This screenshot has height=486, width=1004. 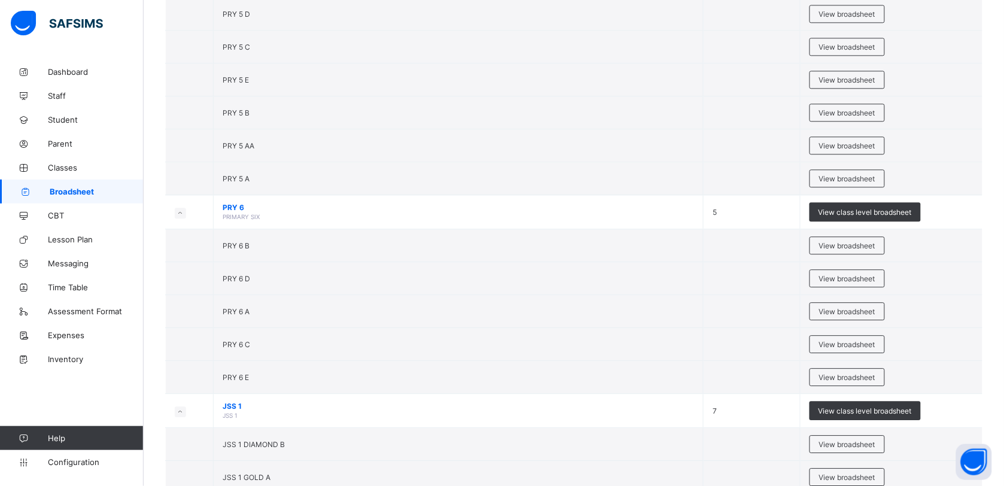 I want to click on span: PRY 5 D, so click(x=236, y=14).